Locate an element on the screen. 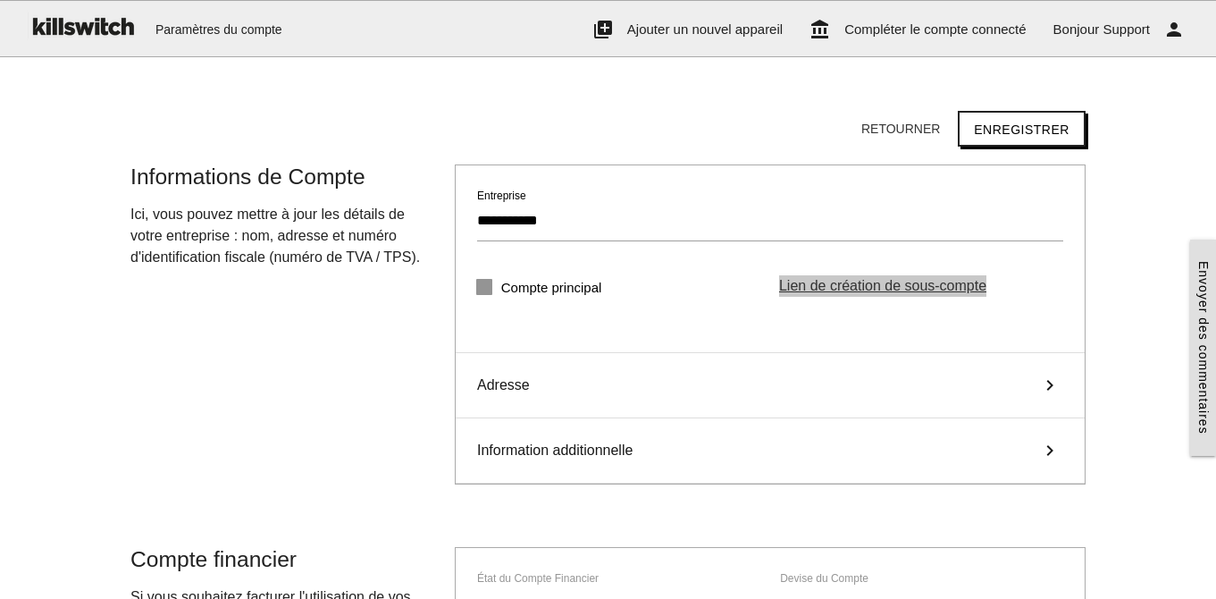 The width and height of the screenshot is (1216, 599). p: Ici, vous pouvez mettre à jour les détails de votre entreprise : nom, adresse et numéro d'identif... is located at coordinates (283, 236).